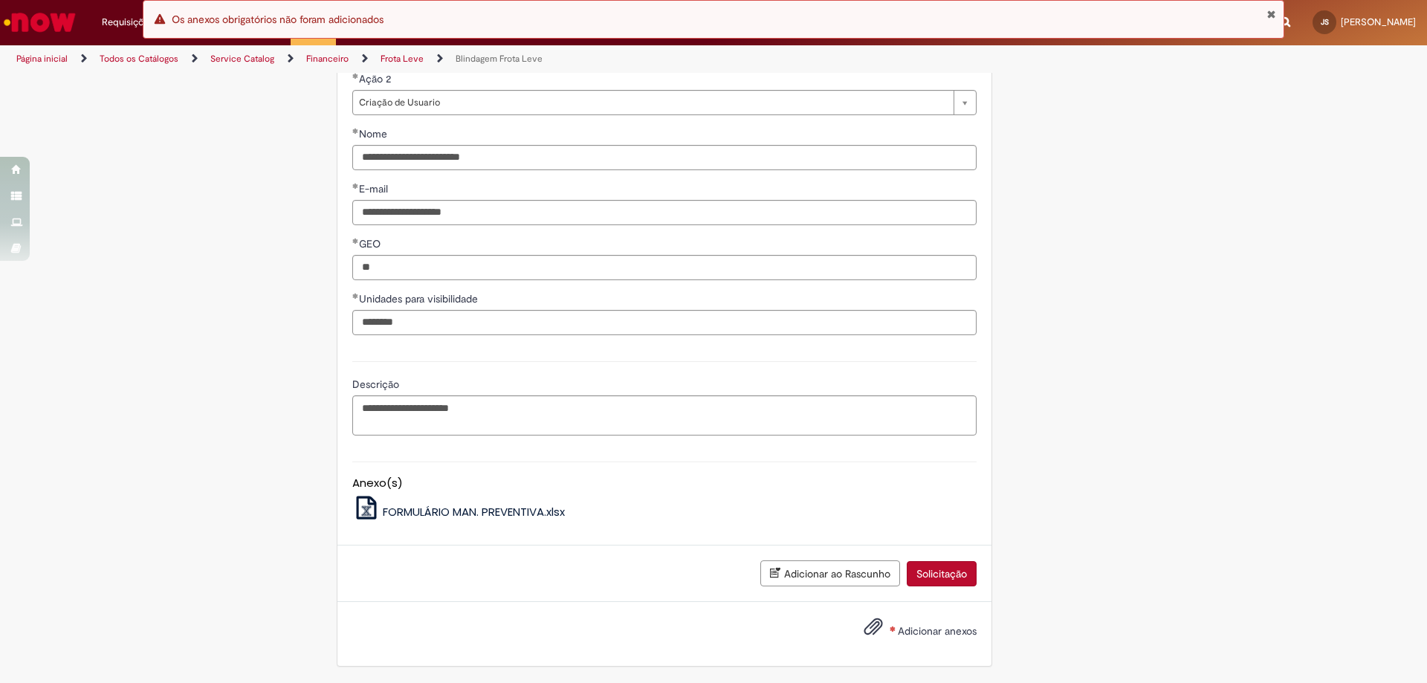 This screenshot has height=683, width=1427. Describe the element at coordinates (375, 189) in the screenshot. I see `span: E-mail` at that location.